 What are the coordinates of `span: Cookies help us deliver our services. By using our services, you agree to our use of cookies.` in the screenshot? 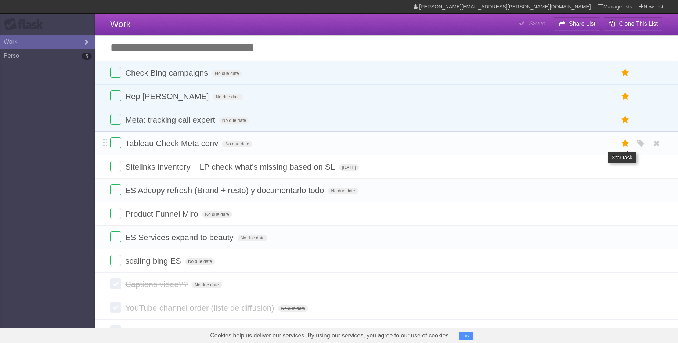 It's located at (330, 336).